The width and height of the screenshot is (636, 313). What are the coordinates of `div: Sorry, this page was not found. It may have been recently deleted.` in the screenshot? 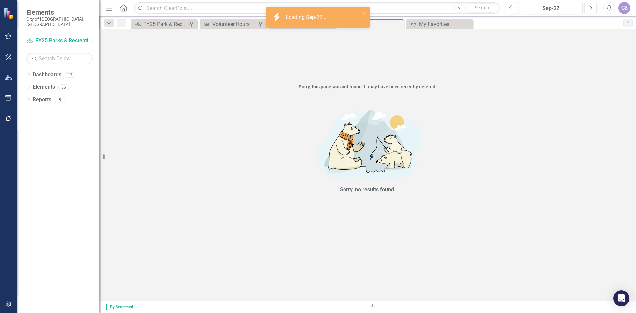 It's located at (368, 87).